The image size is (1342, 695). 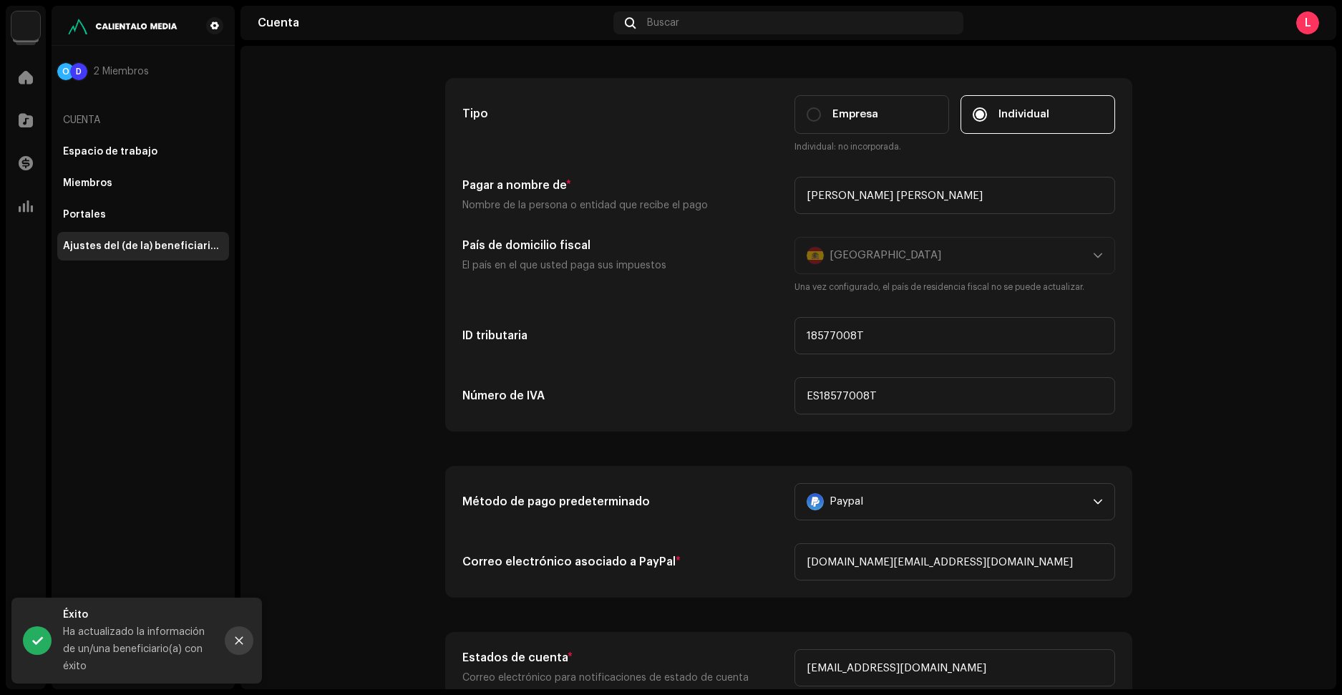 I want to click on input: Ingresar número de IVA, so click(x=955, y=396).